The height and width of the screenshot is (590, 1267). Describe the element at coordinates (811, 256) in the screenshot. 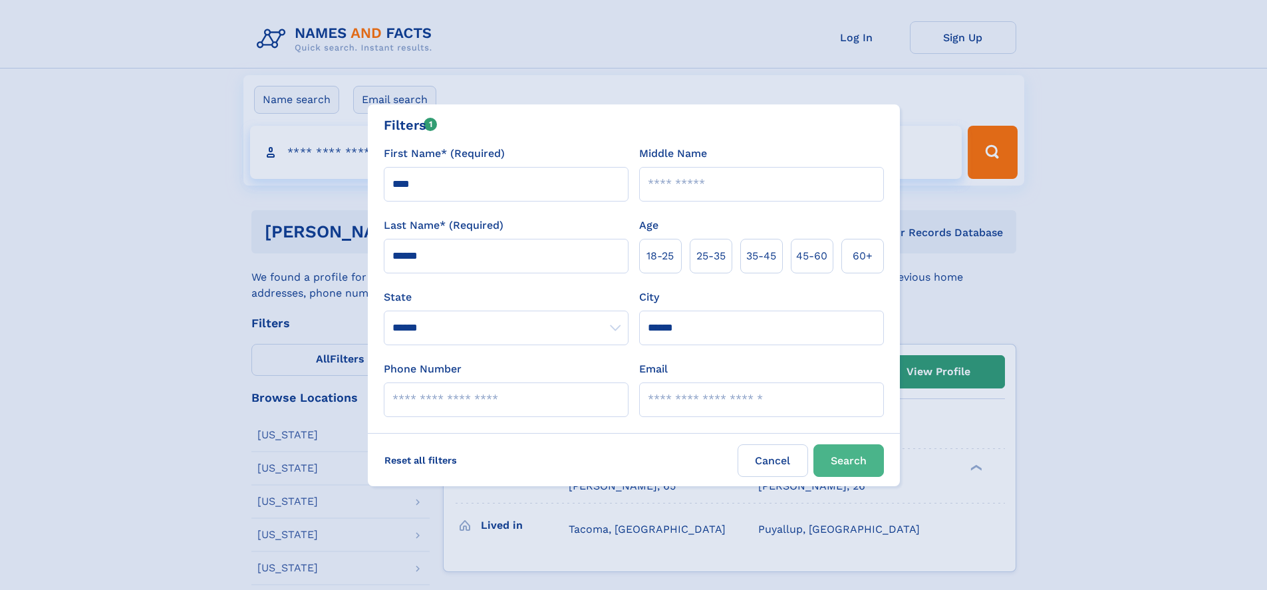

I see `span: 45‑60` at that location.